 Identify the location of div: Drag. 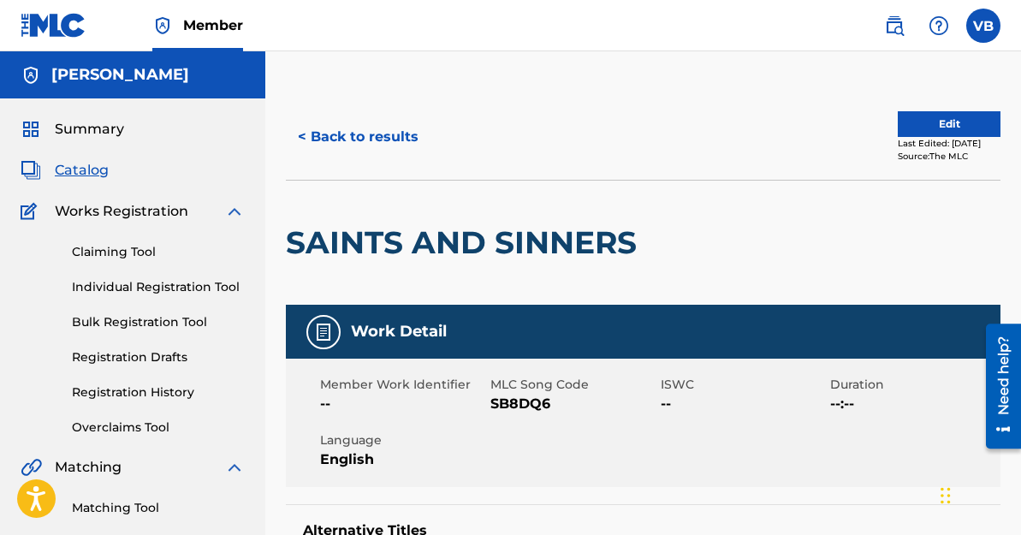
(946, 496).